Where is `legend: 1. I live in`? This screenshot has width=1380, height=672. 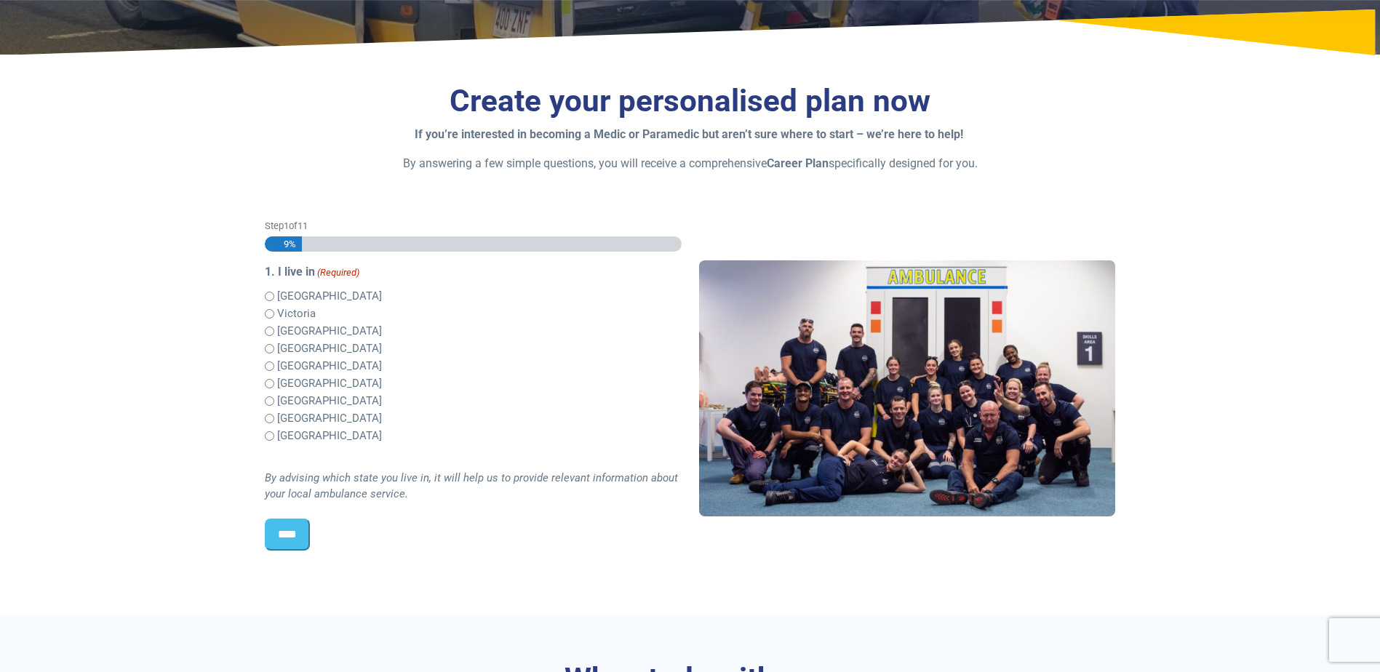
legend: 1. I live in is located at coordinates (473, 272).